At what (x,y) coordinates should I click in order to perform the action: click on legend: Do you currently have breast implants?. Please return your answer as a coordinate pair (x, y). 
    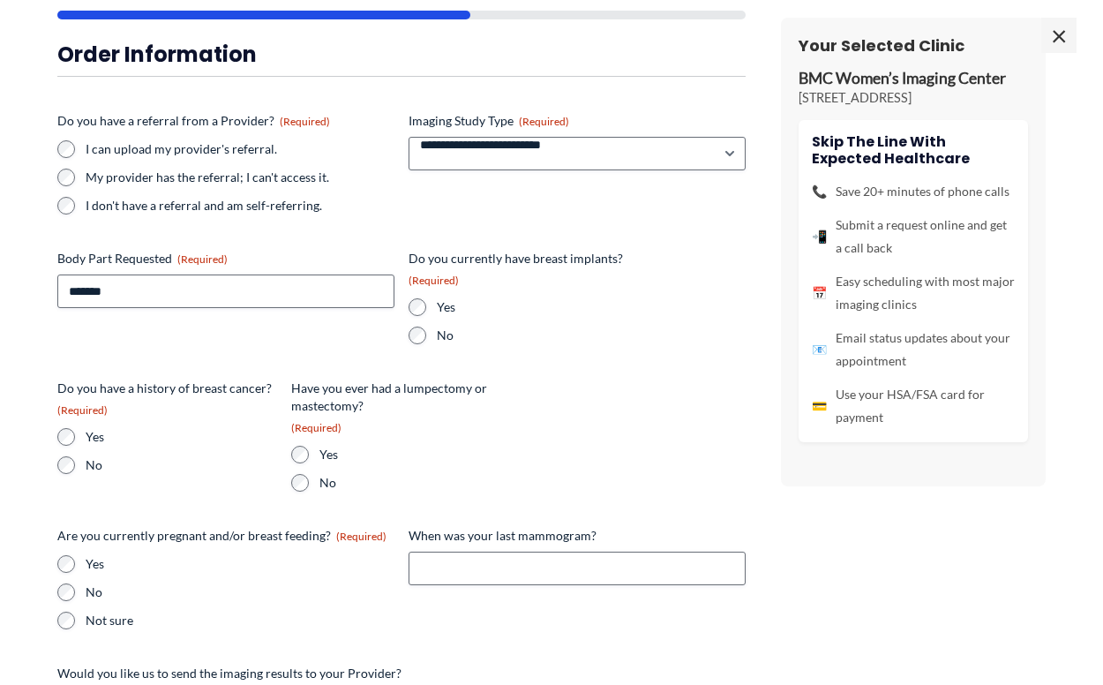
    Looking at the image, I should click on (518, 268).